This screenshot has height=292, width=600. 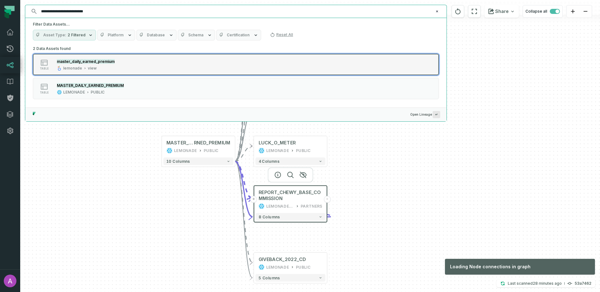 What do you see at coordinates (239, 35) in the screenshot?
I see `button: Certification` at bounding box center [239, 35].